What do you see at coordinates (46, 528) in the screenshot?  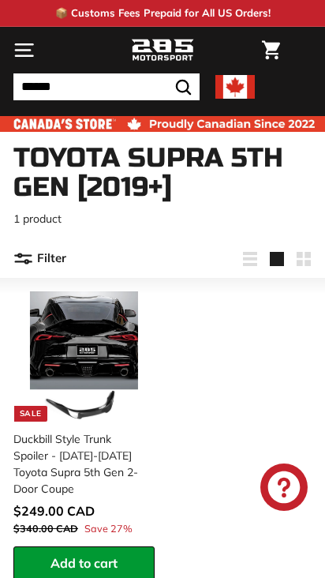 I see `span: $340.00 CAD` at bounding box center [46, 528].